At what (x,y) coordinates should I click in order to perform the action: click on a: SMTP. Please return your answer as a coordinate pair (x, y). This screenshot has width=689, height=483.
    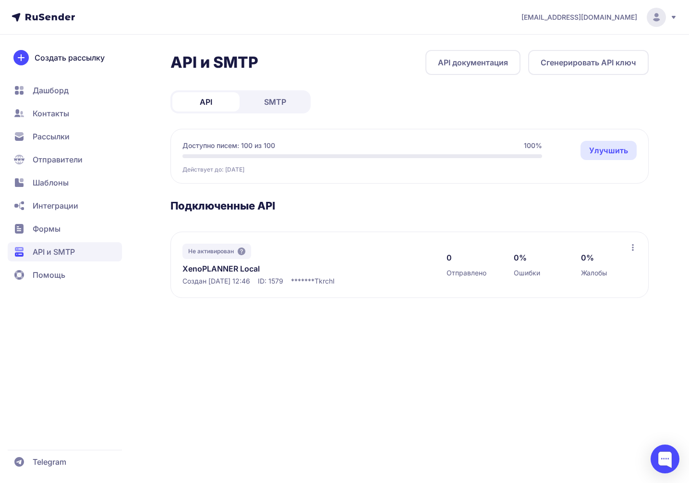
    Looking at the image, I should click on (275, 102).